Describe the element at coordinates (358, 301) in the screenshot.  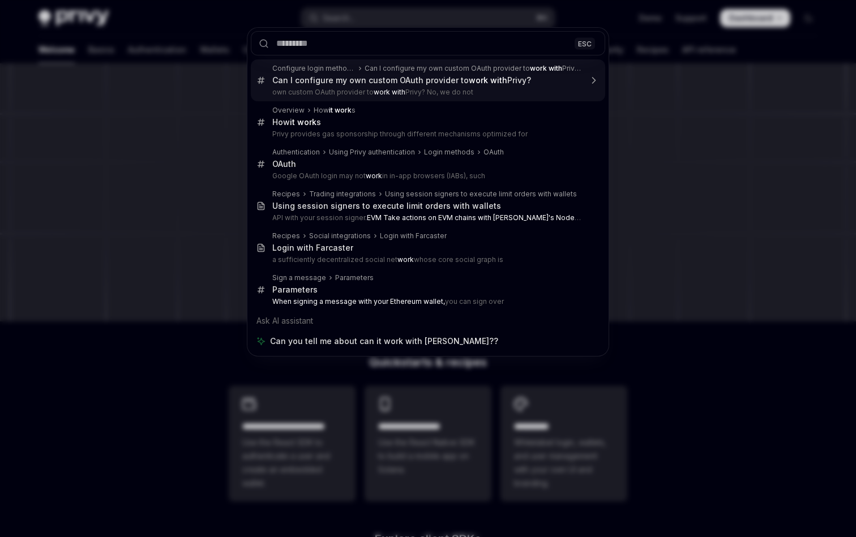
I see `b: When signing a message with your Ethereum wallet,` at that location.